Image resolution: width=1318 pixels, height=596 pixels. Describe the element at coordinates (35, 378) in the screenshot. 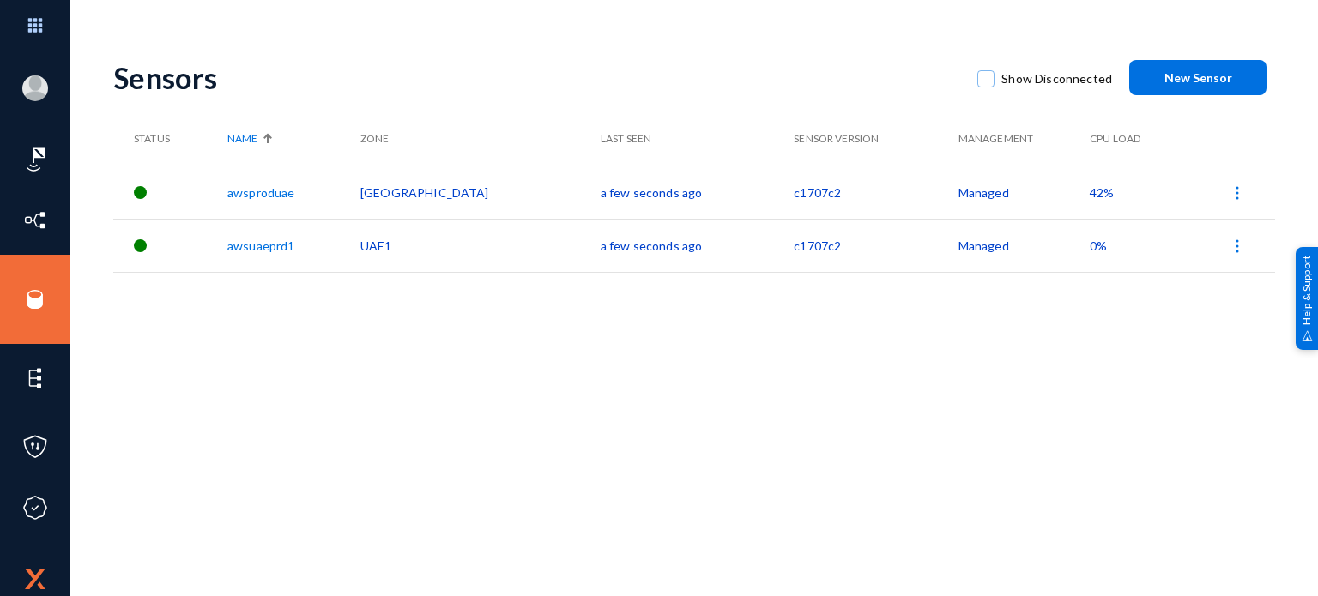

I see `img: icon-elements.svg` at that location.